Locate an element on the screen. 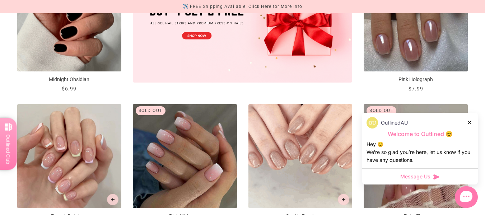 The width and height of the screenshot is (485, 215). p: Midnight Obsidian is located at coordinates (69, 79).